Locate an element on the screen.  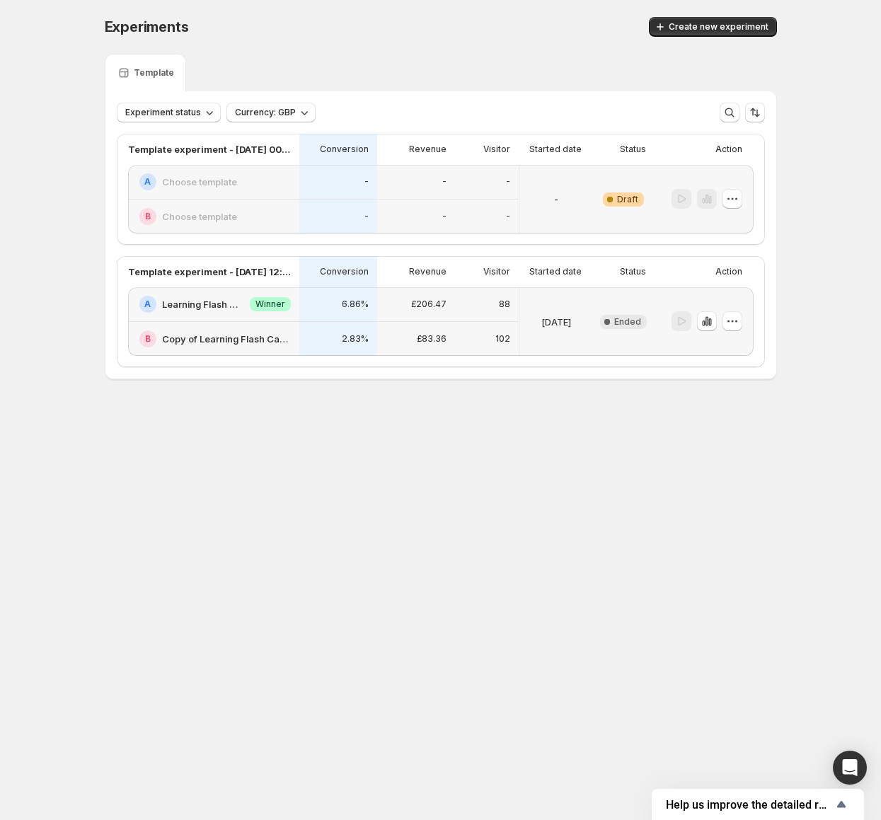
p: £206.47 is located at coordinates (429, 304).